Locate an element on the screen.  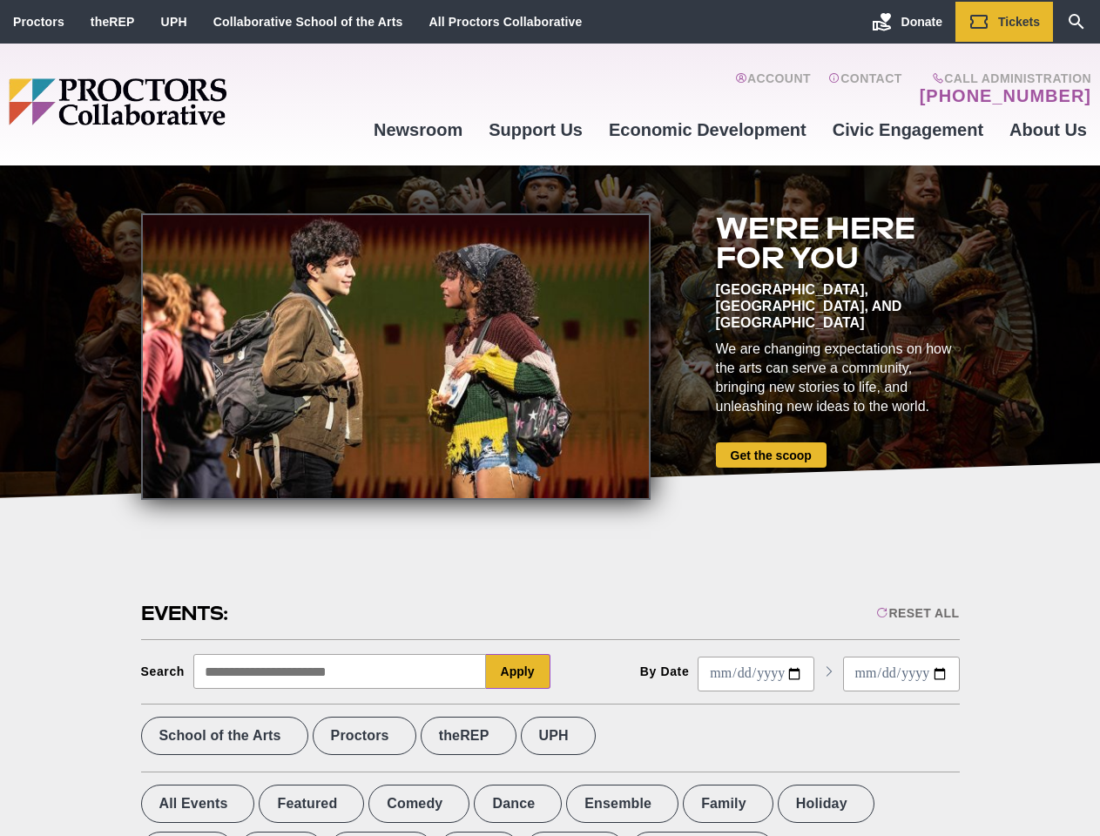
a: Support Us is located at coordinates (536, 130).